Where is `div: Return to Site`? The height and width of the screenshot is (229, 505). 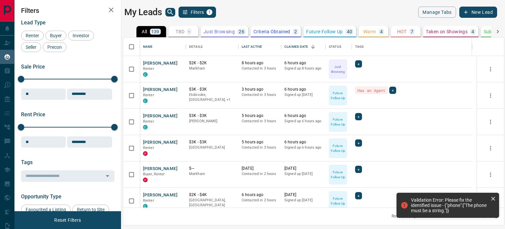
div: Return to Site is located at coordinates (91, 209).